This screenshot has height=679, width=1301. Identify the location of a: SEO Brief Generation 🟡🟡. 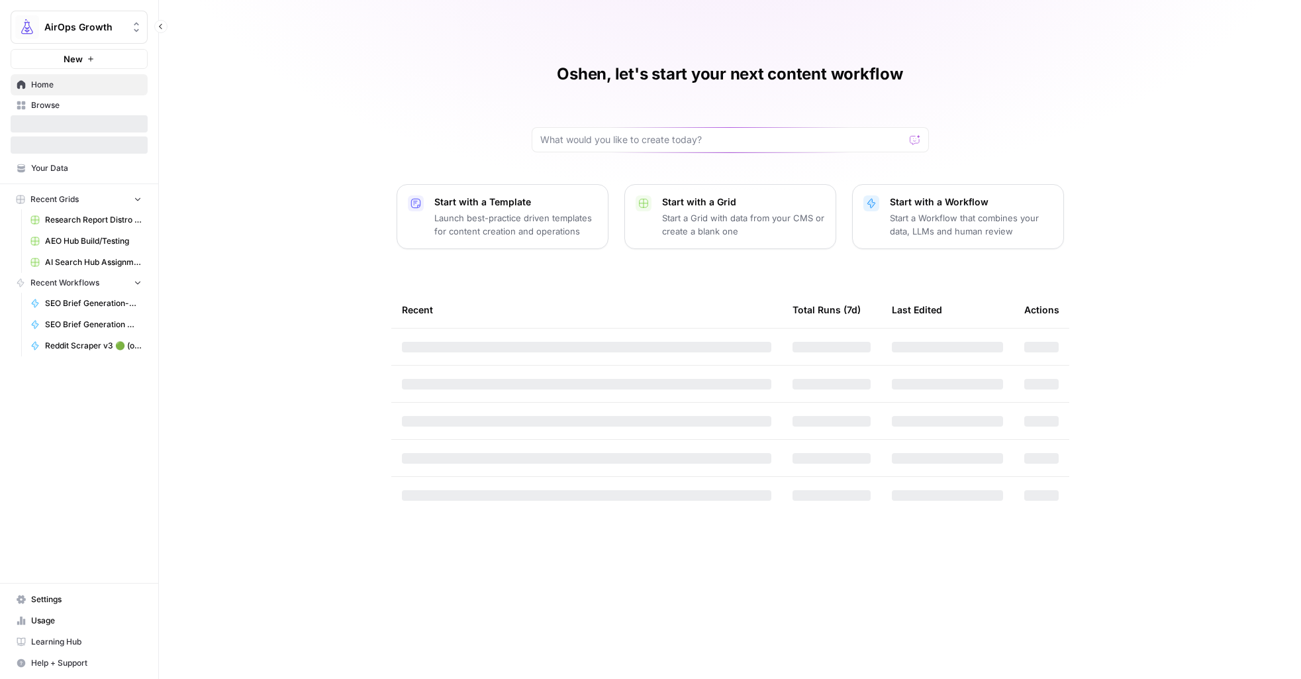
(86, 324).